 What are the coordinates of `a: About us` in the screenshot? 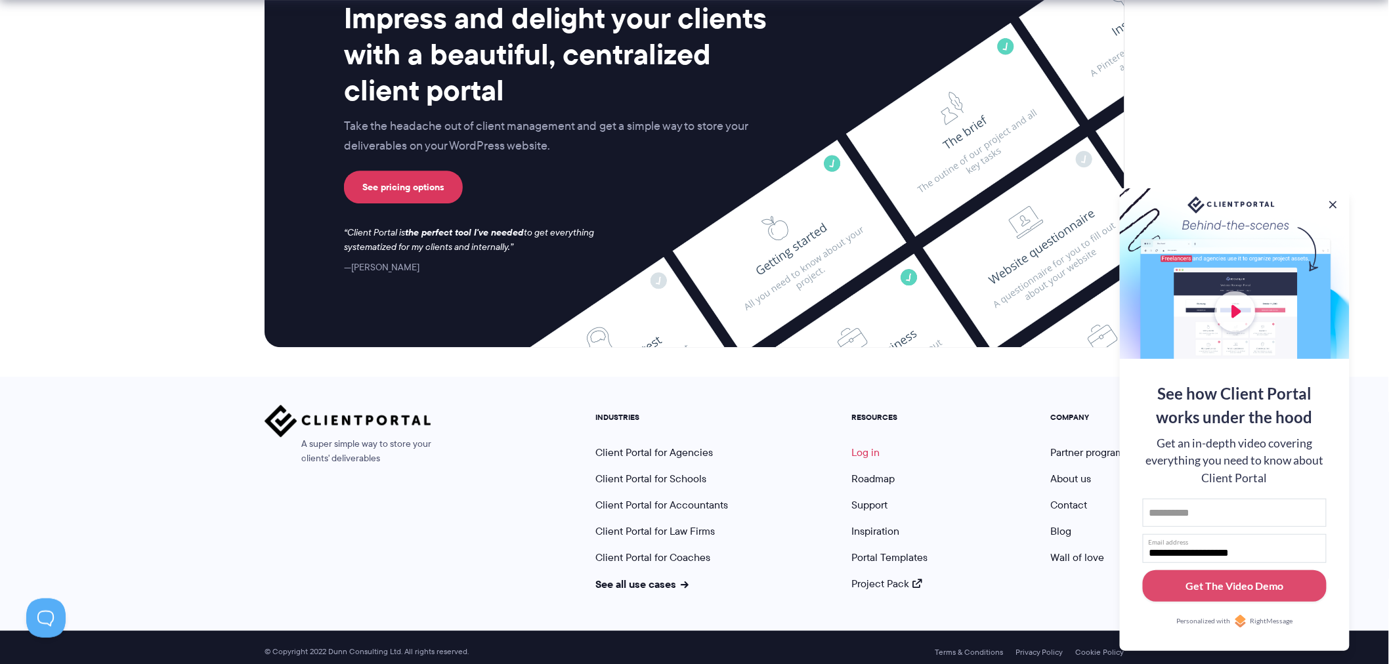 It's located at (1071, 479).